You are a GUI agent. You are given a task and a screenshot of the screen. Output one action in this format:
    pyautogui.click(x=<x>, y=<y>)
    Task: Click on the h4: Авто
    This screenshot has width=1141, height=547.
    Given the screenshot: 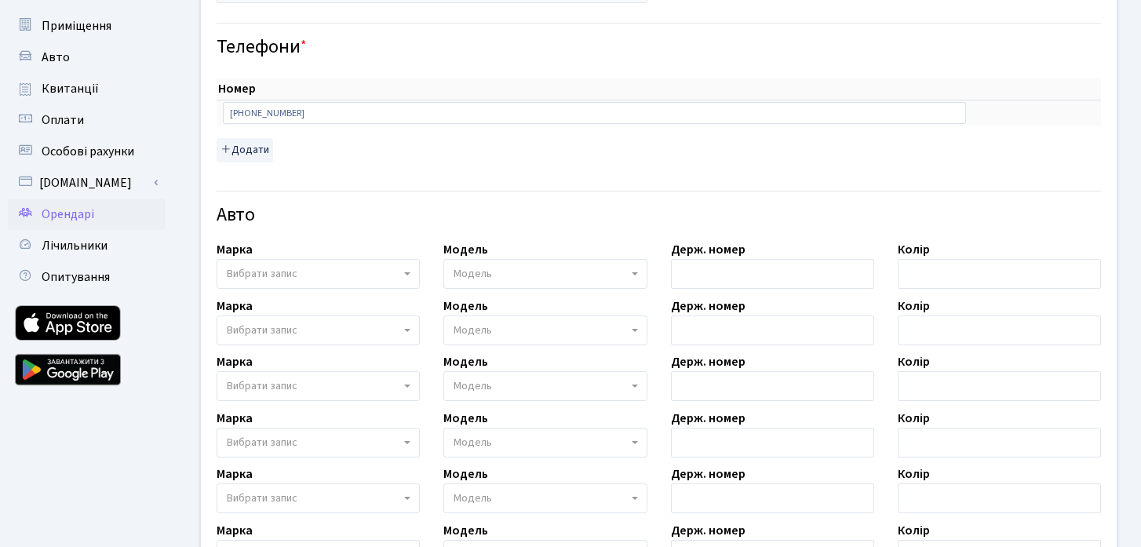 What is the action you would take?
    pyautogui.click(x=659, y=215)
    